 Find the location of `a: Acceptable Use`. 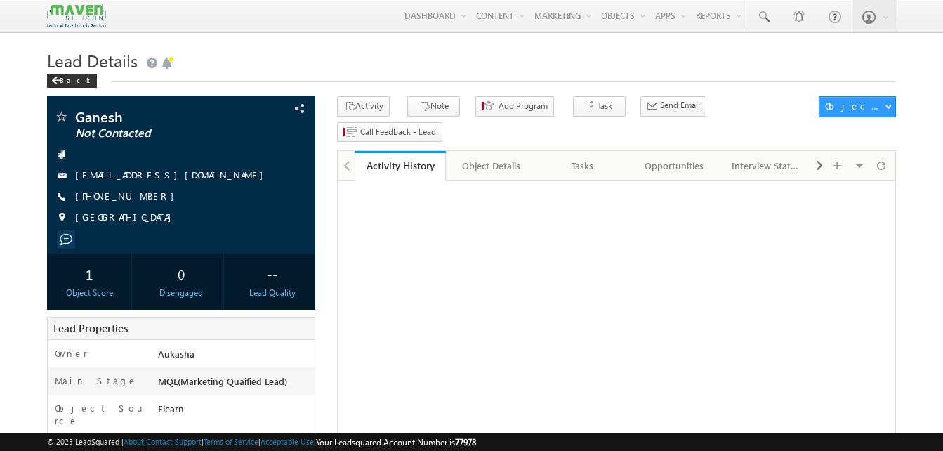

a: Acceptable Use is located at coordinates (287, 441).